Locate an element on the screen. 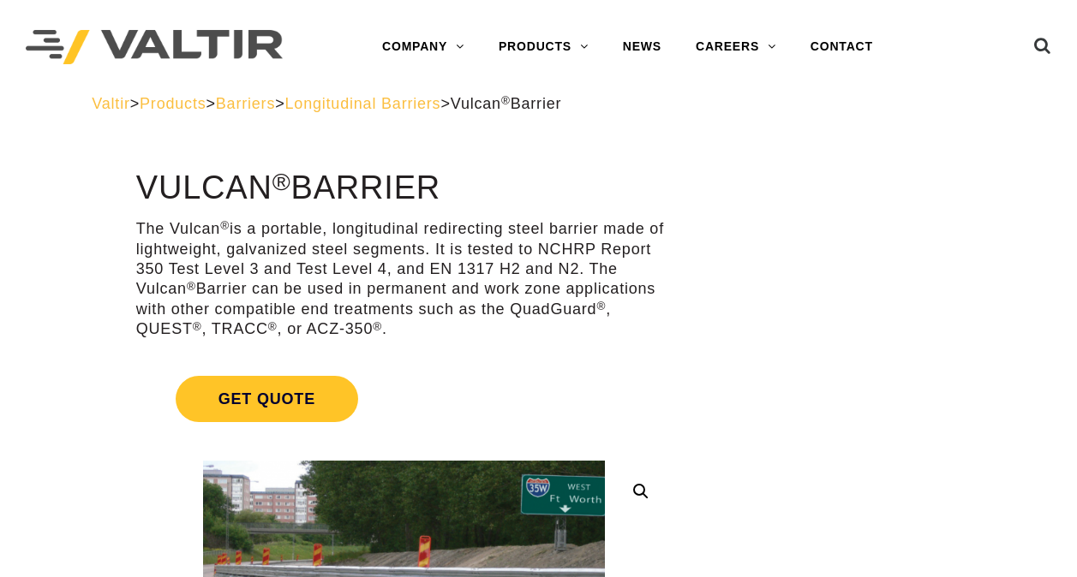  img: Valtir is located at coordinates (154, 47).